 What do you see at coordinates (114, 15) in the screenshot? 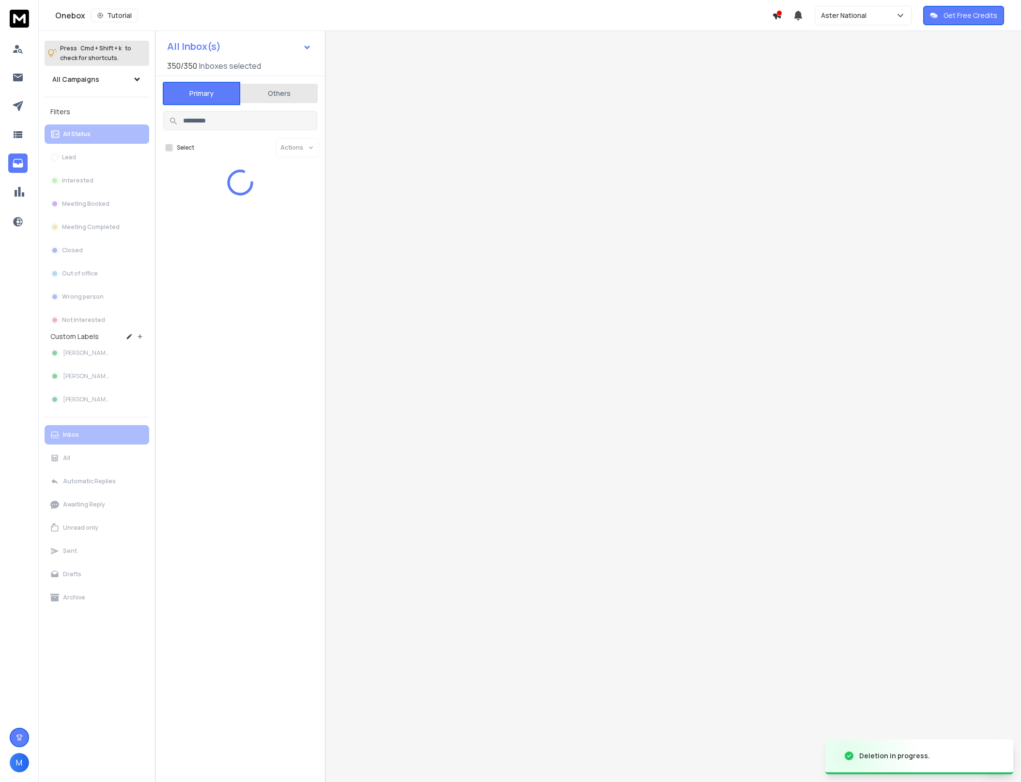
I see `button: Tutorial` at bounding box center [114, 15].